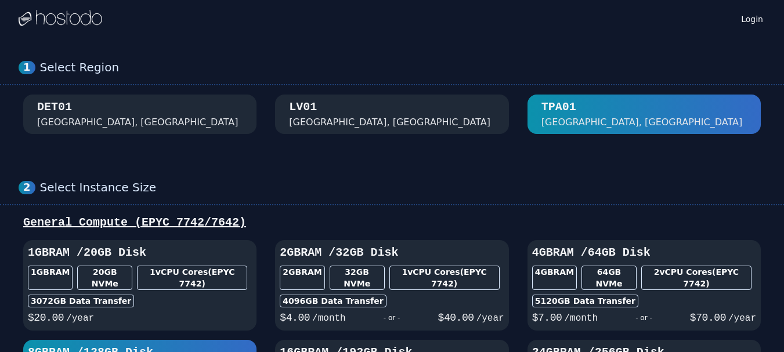 This screenshot has width=784, height=352. What do you see at coordinates (392, 253) in the screenshot?
I see `h3: 2GB RAM / 32 GB Disk` at bounding box center [392, 253].